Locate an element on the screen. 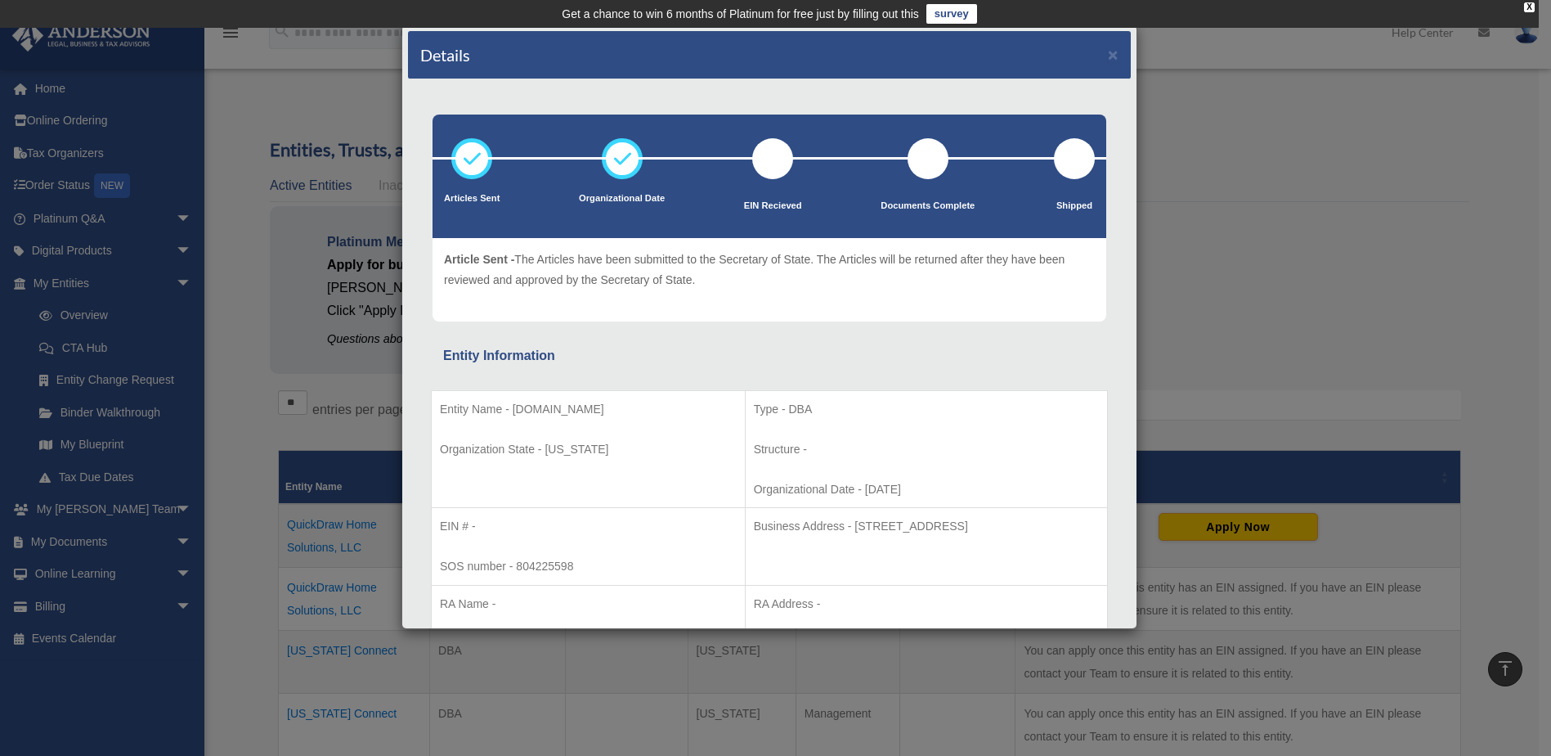 The height and width of the screenshot is (756, 1551). p: SOS number - 804225598 is located at coordinates (588, 566).